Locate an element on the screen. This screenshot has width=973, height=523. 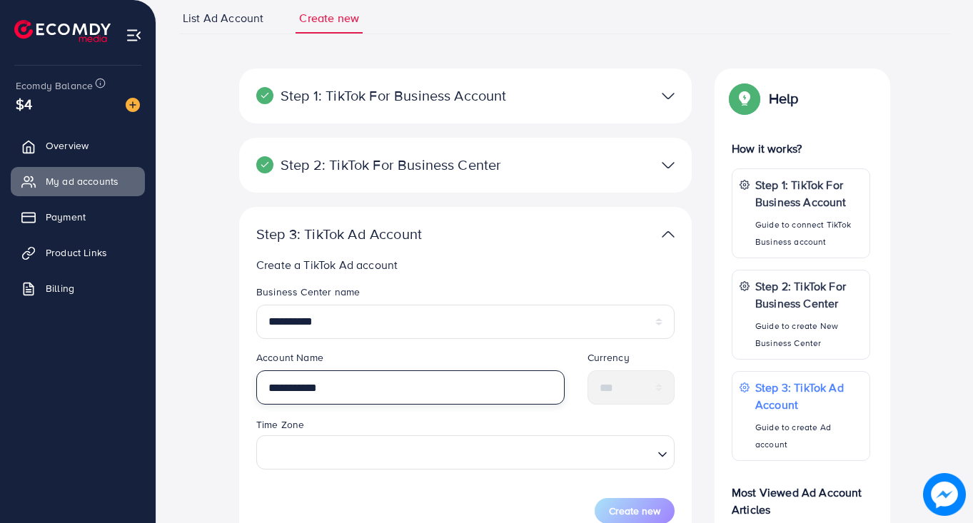
a: Billing is located at coordinates (78, 288).